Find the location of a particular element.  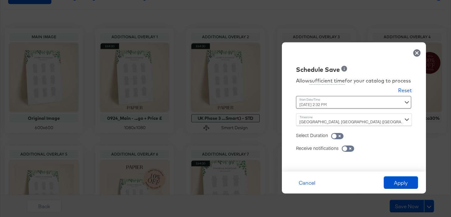

div: sufficient time is located at coordinates (327, 81).